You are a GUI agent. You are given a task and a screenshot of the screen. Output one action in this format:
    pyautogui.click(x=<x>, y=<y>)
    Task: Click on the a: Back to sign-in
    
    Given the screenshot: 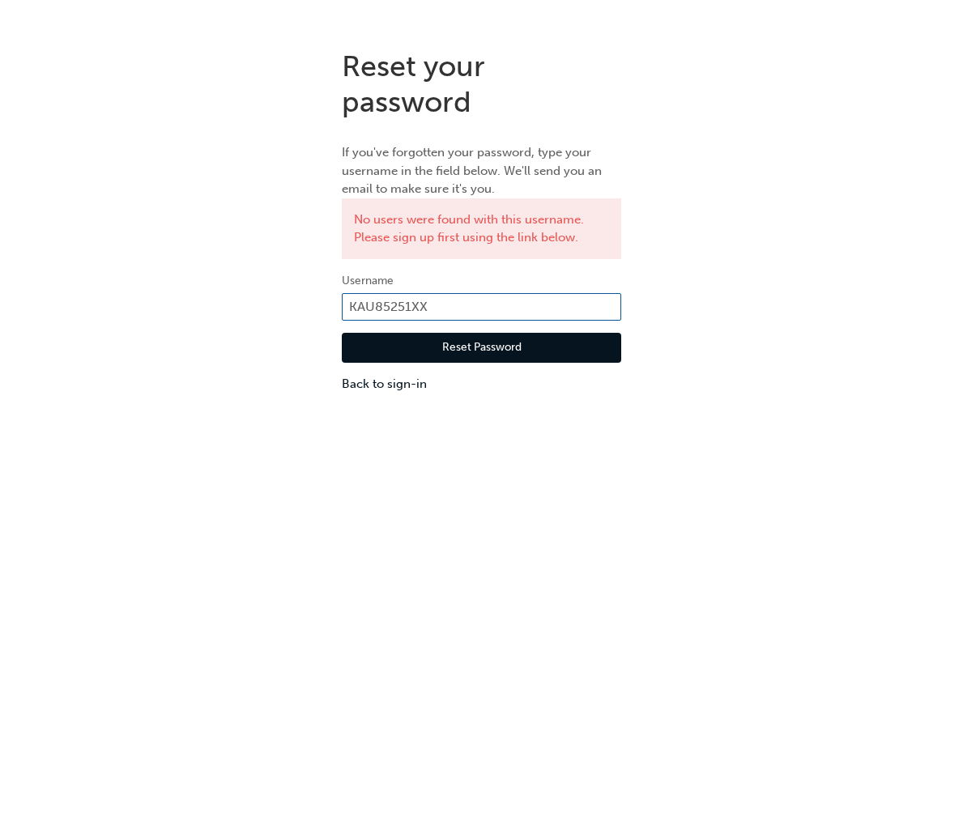 What is the action you would take?
    pyautogui.click(x=481, y=384)
    